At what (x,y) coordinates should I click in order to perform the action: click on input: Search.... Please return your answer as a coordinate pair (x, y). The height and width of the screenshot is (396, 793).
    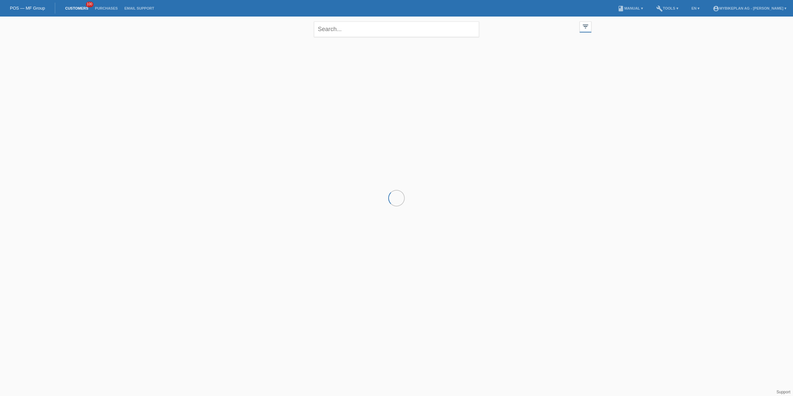
    Looking at the image, I should click on (397, 29).